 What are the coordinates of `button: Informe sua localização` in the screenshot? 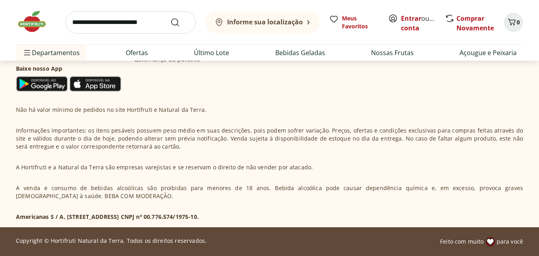 It's located at (262, 22).